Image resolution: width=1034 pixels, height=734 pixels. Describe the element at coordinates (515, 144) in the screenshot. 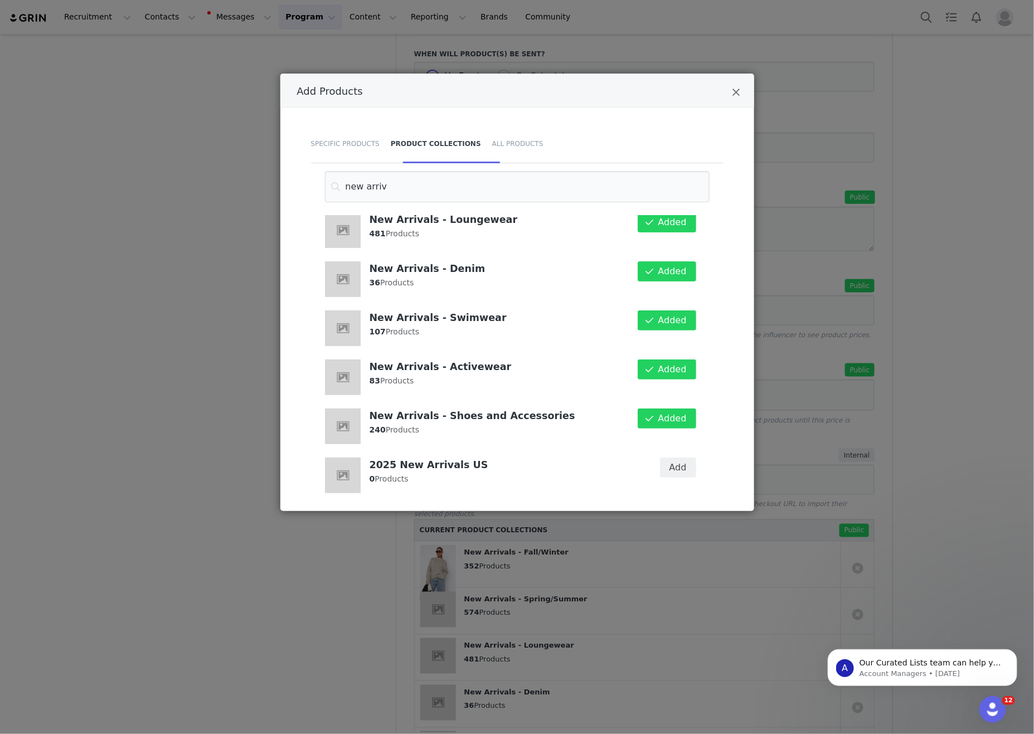

I see `div: All Products` at that location.